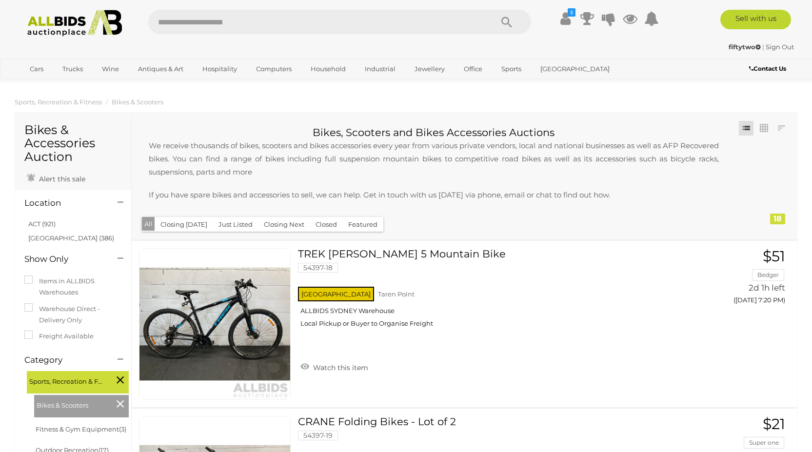 This screenshot has height=452, width=812. Describe the element at coordinates (122, 429) in the screenshot. I see `span: (3)` at that location.